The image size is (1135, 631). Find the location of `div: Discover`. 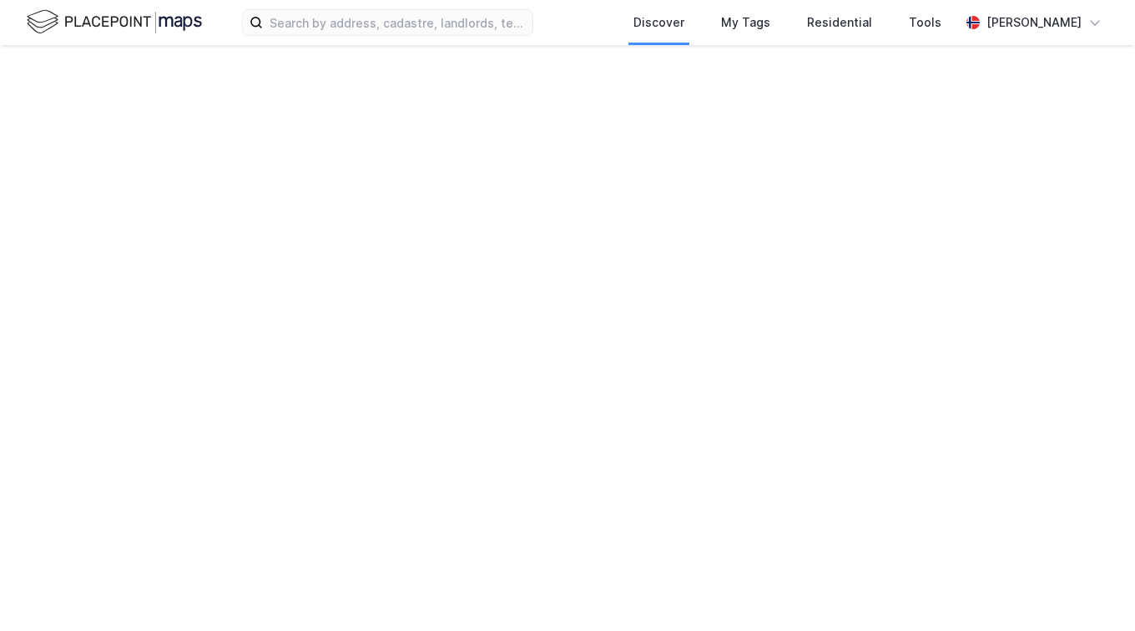

div: Discover is located at coordinates (659, 23).